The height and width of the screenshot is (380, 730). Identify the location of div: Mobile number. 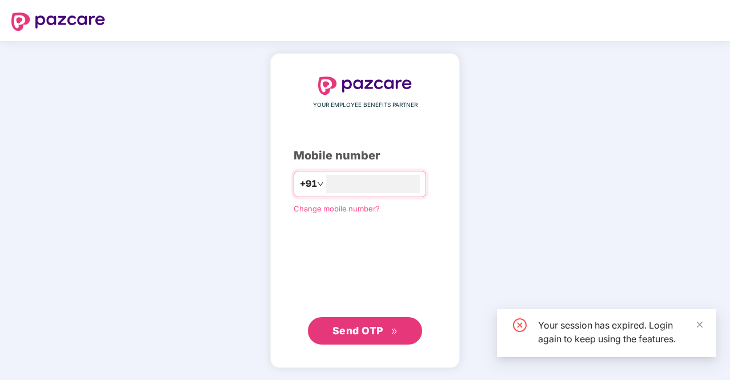
(365, 155).